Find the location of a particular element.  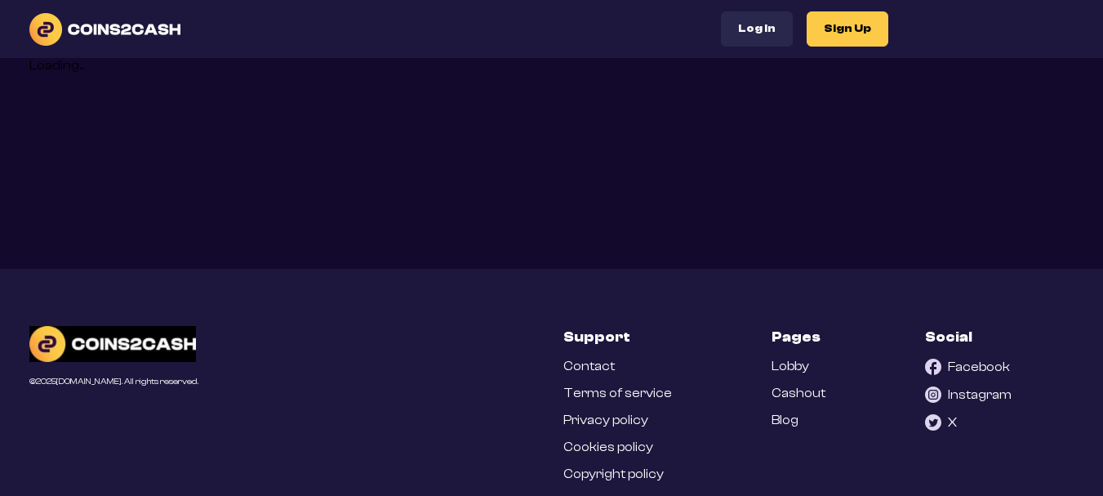

a: Lobby is located at coordinates (790, 366).